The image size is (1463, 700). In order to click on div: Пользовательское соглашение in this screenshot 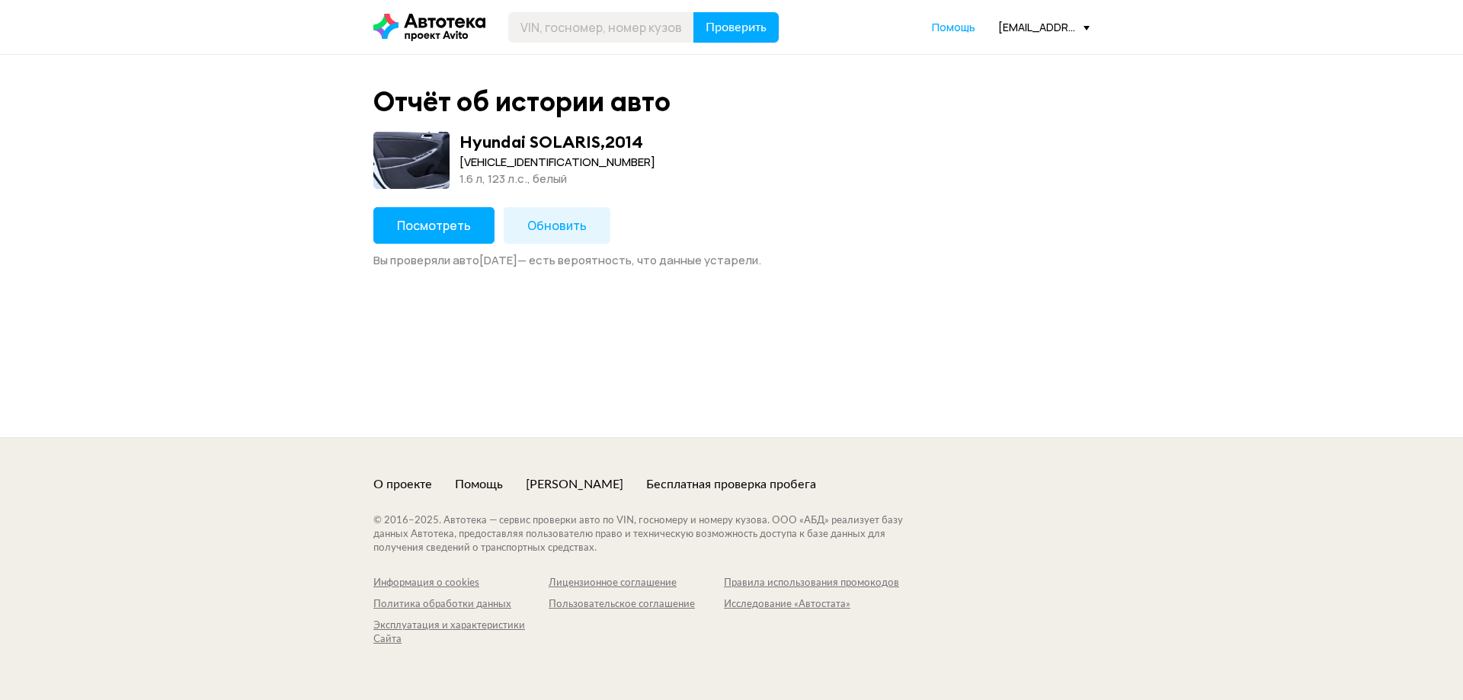, I will do `click(636, 605)`.